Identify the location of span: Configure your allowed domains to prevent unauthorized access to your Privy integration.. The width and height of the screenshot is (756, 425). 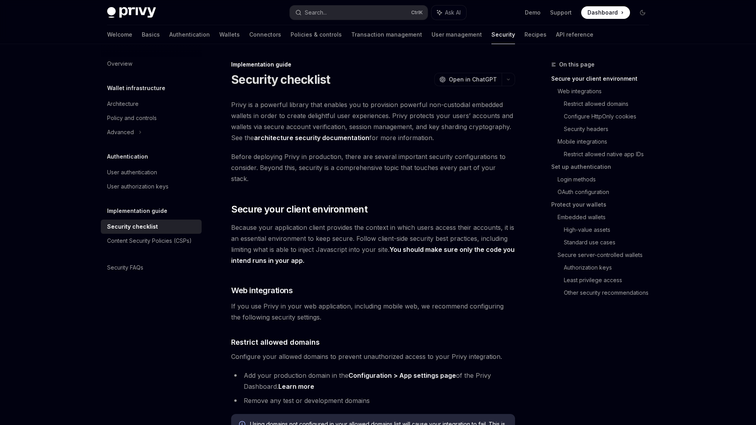
(373, 357).